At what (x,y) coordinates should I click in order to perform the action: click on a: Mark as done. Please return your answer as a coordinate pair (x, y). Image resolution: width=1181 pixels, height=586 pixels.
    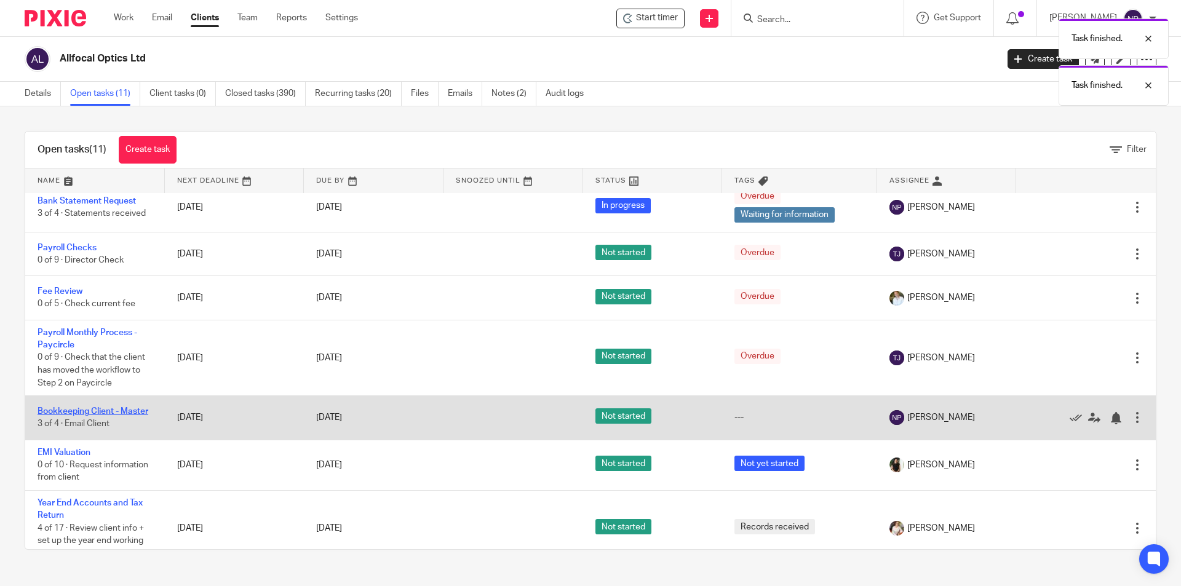
    Looking at the image, I should click on (1079, 418).